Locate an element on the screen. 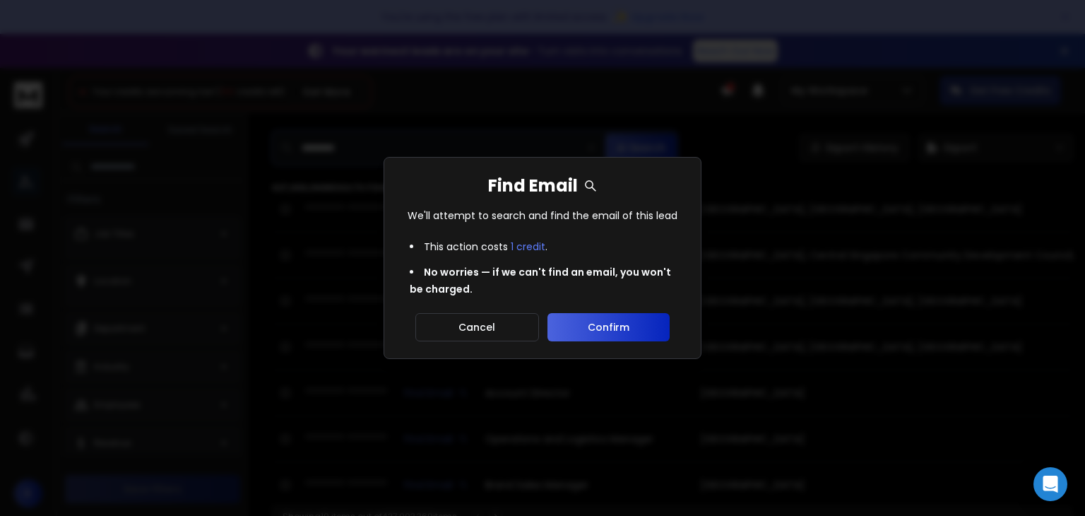  span: 1 credit is located at coordinates (528, 246).